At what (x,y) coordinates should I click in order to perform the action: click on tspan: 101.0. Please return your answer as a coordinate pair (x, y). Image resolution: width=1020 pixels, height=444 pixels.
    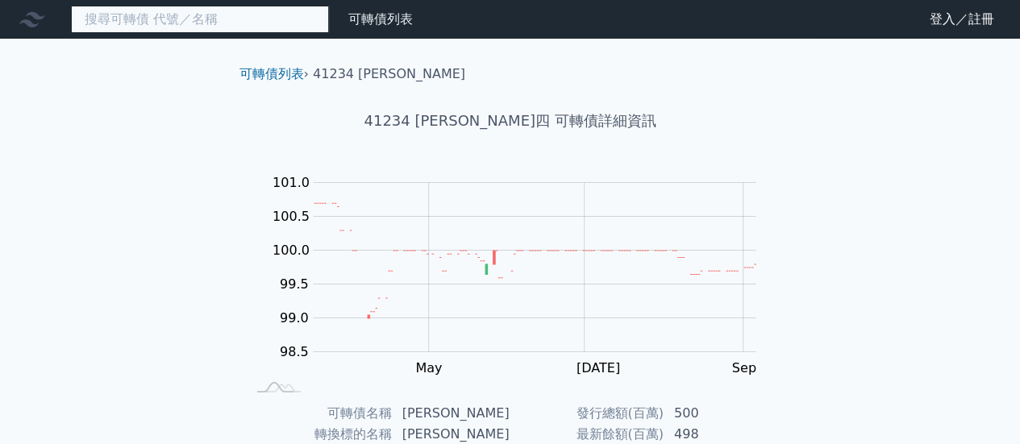
    Looking at the image, I should click on (291, 182).